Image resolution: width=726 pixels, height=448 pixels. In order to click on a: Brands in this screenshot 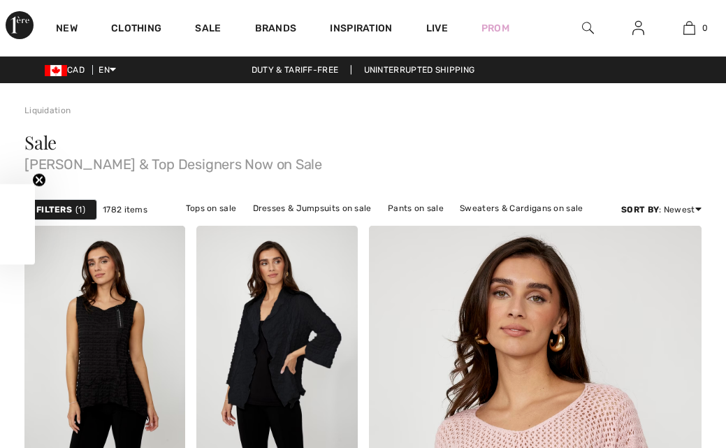, I will do `click(276, 29)`.